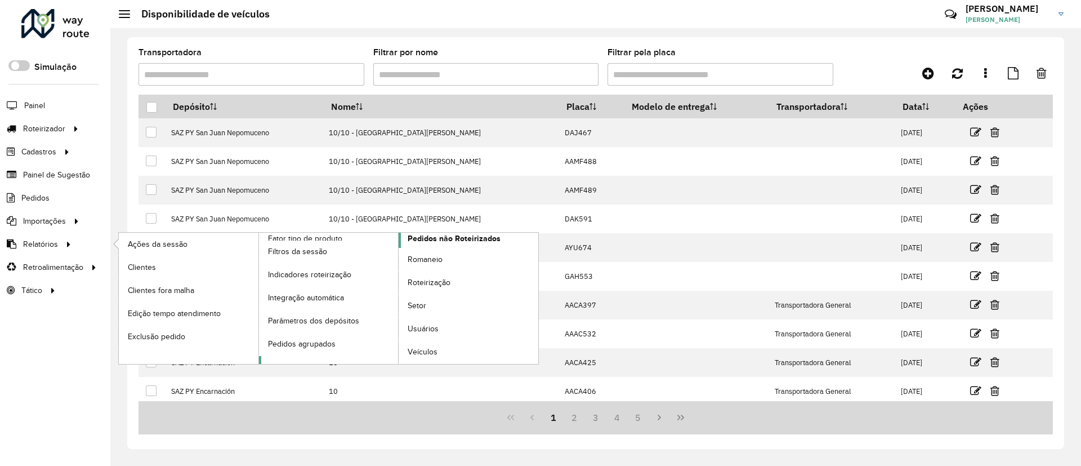 This screenshot has height=466, width=1081. I want to click on span: Pedidos, so click(35, 198).